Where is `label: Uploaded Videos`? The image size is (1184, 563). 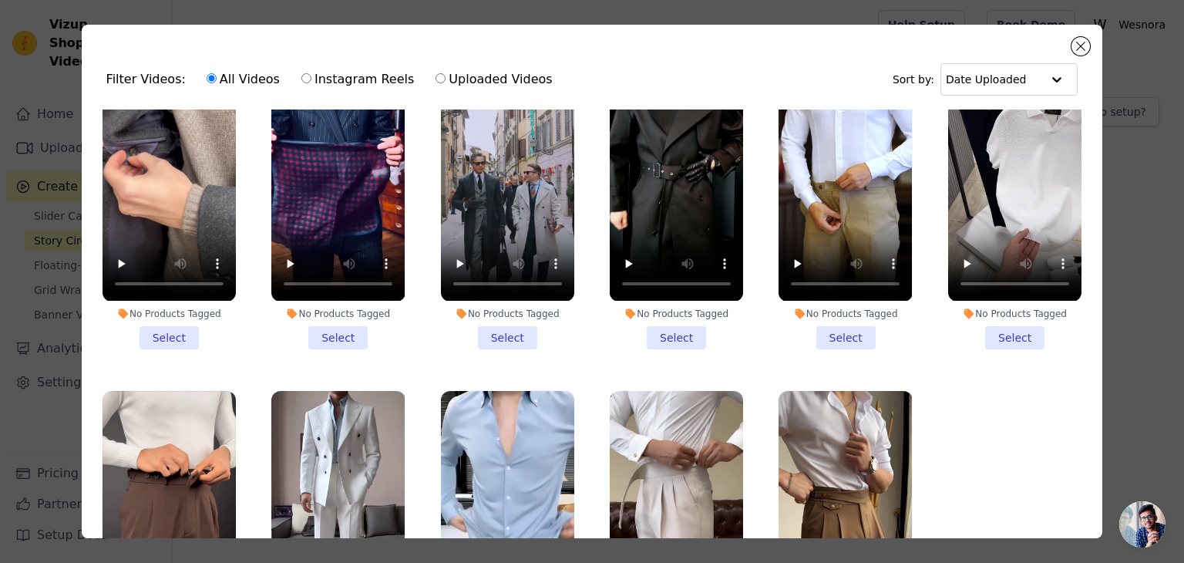
label: Uploaded Videos is located at coordinates (493, 79).